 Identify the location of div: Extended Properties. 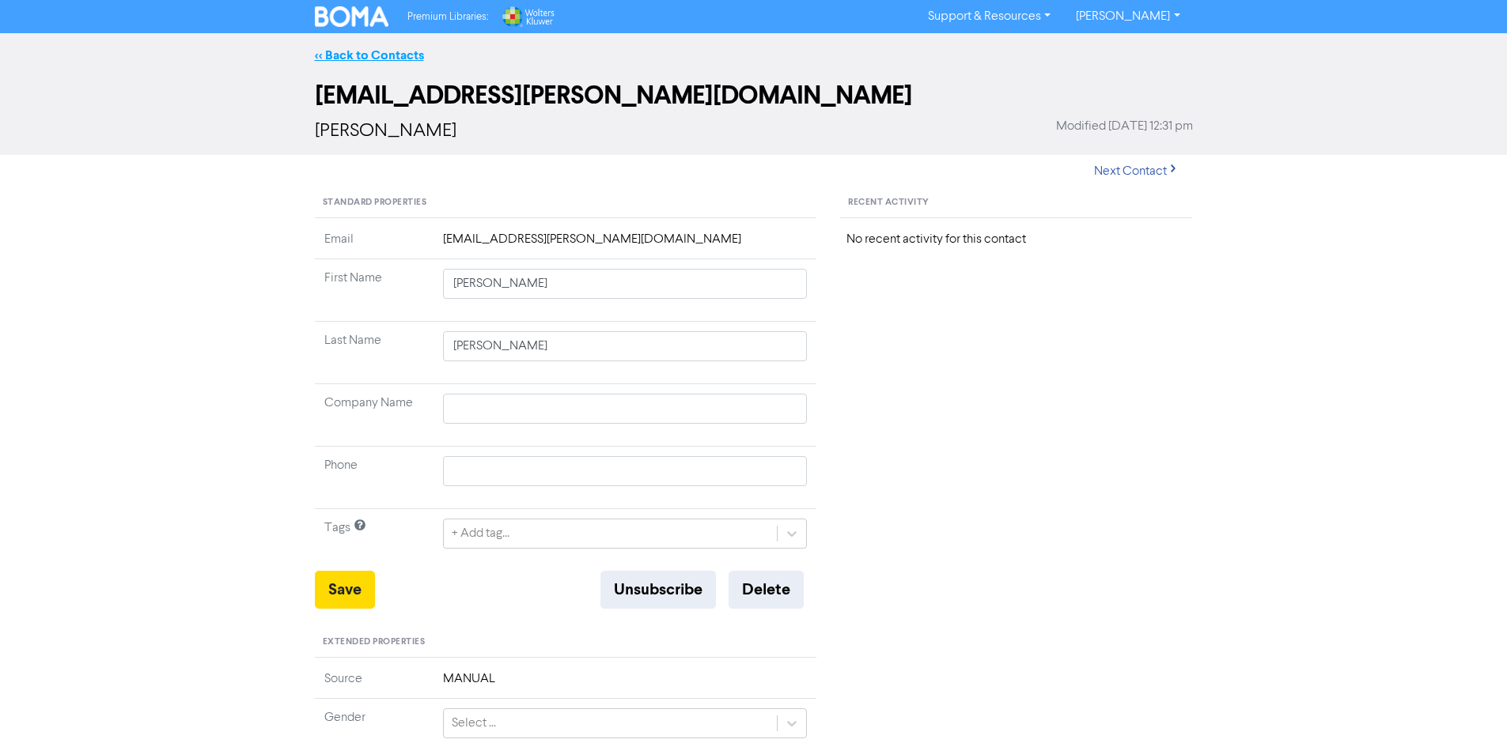
(566, 643).